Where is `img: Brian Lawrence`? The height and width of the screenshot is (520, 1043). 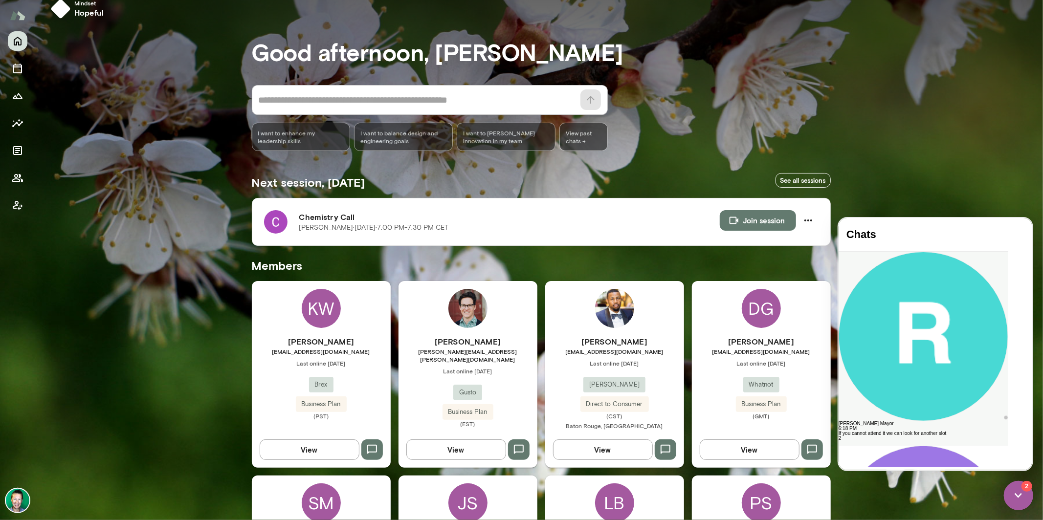
img: Brian Lawrence is located at coordinates (18, 501).